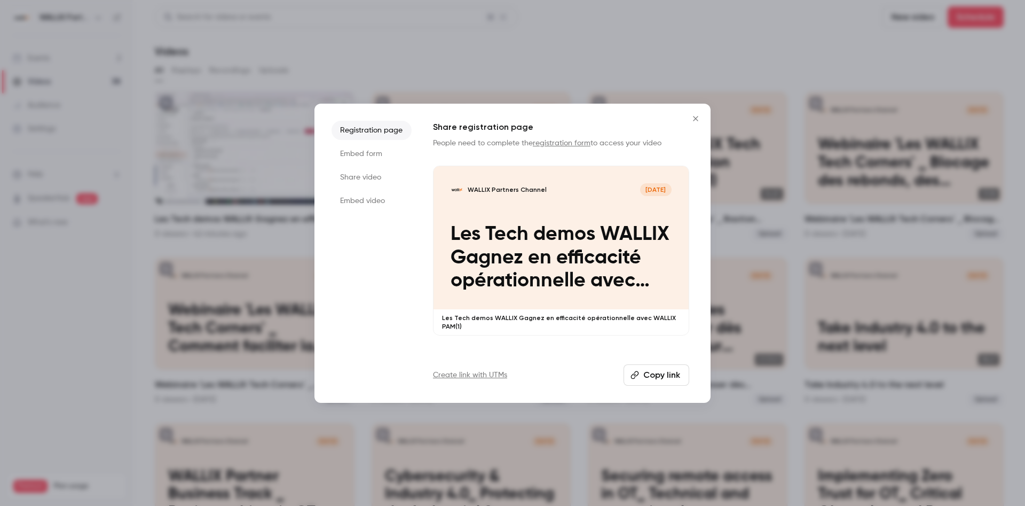 The image size is (1025, 506). Describe the element at coordinates (561, 127) in the screenshot. I see `h1: Share registration page` at that location.